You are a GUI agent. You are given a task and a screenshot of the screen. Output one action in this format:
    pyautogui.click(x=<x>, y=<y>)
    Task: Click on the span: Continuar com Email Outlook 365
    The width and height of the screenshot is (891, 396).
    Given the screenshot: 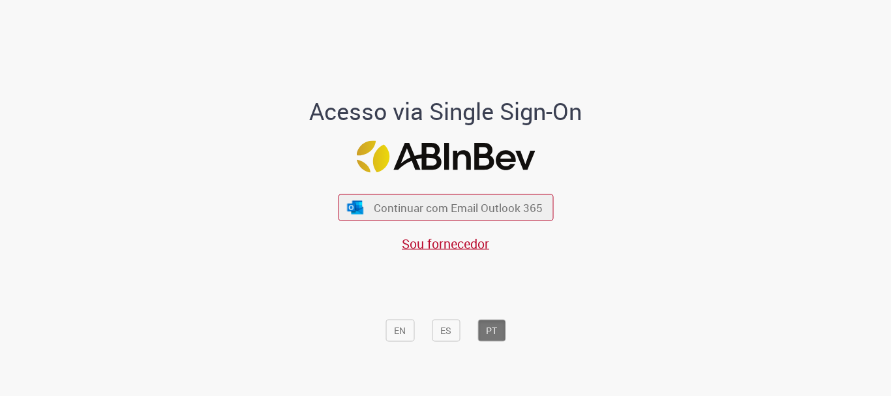 What is the action you would take?
    pyautogui.click(x=458, y=208)
    